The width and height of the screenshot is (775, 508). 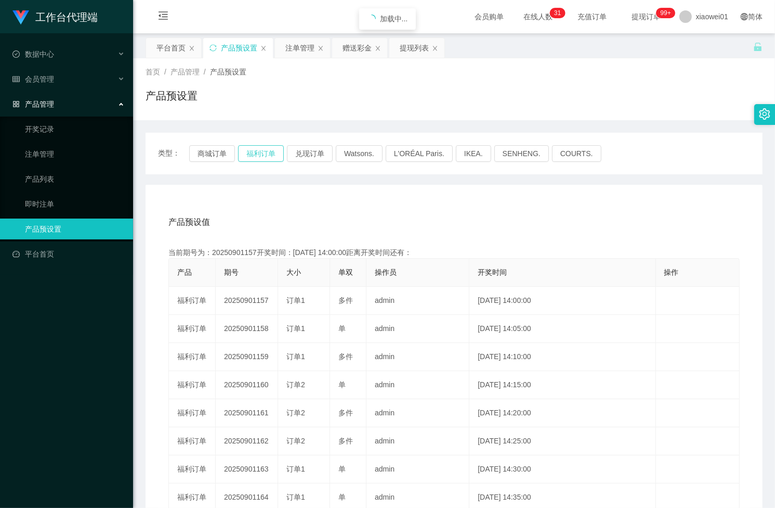 I want to click on i: icon: loading, so click(x=372, y=19).